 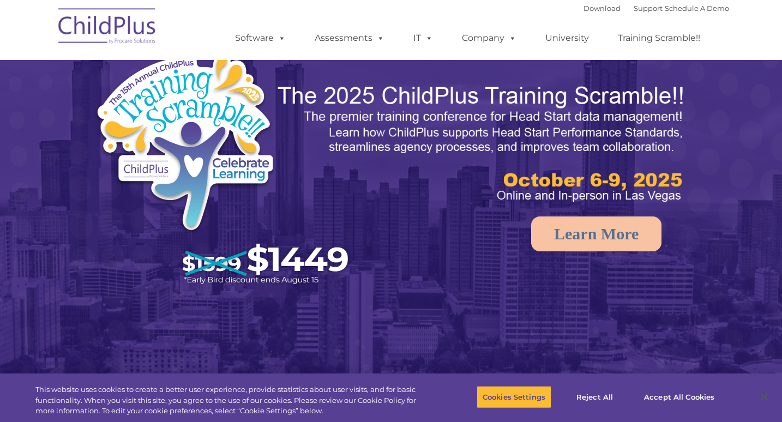 What do you see at coordinates (260, 38) in the screenshot?
I see `a: Software` at bounding box center [260, 38].